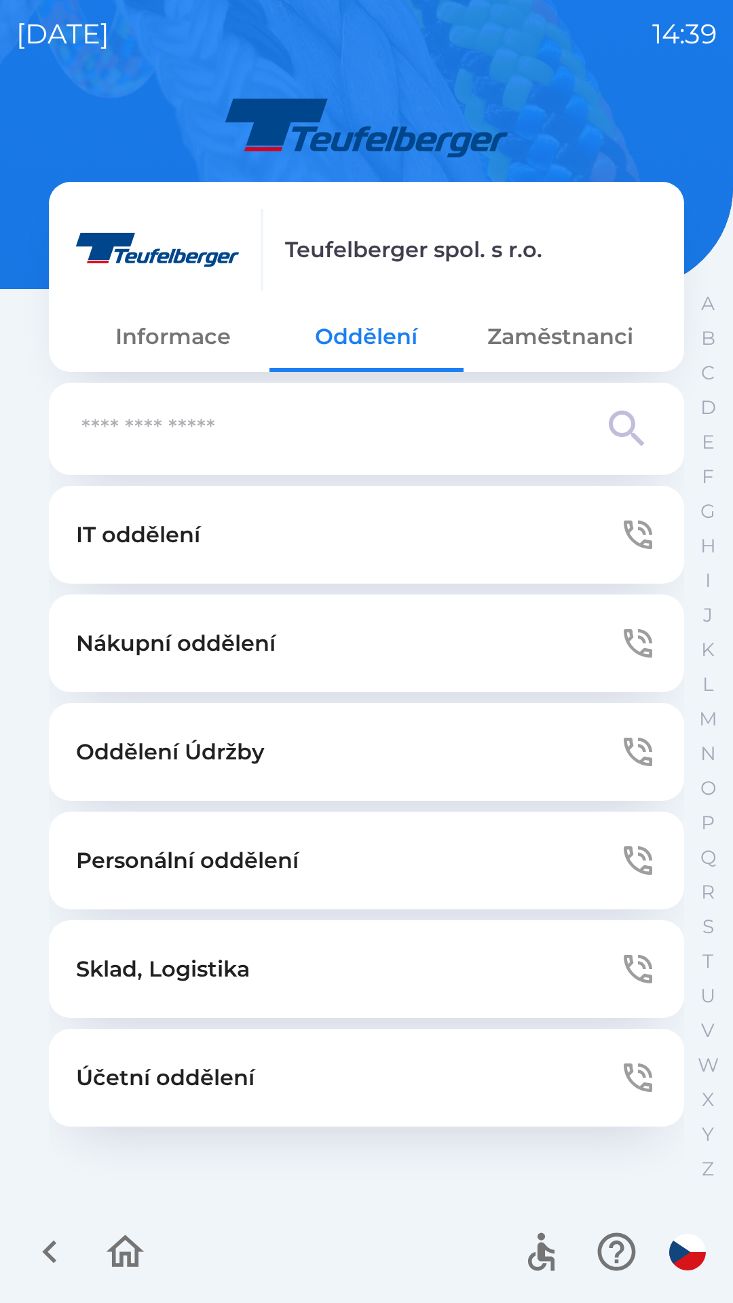 This screenshot has height=1303, width=733. I want to click on button: Oddělení Údržby, so click(366, 752).